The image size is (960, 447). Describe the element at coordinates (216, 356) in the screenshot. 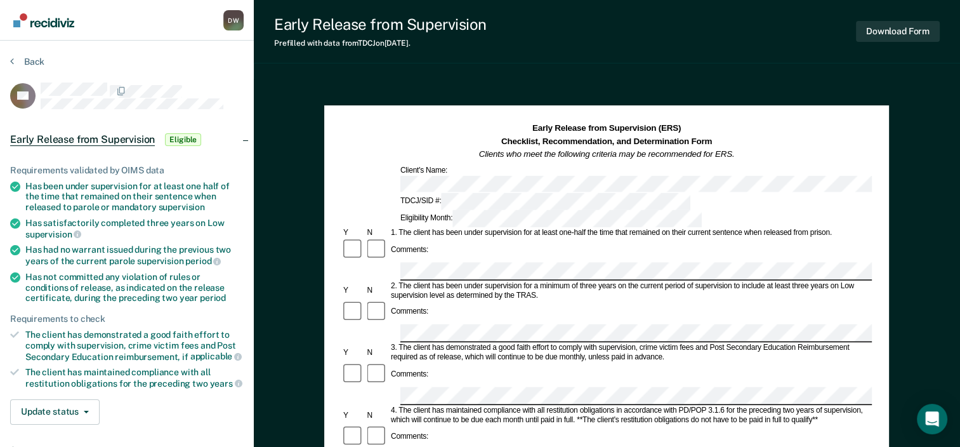

I see `span: applicable` at that location.